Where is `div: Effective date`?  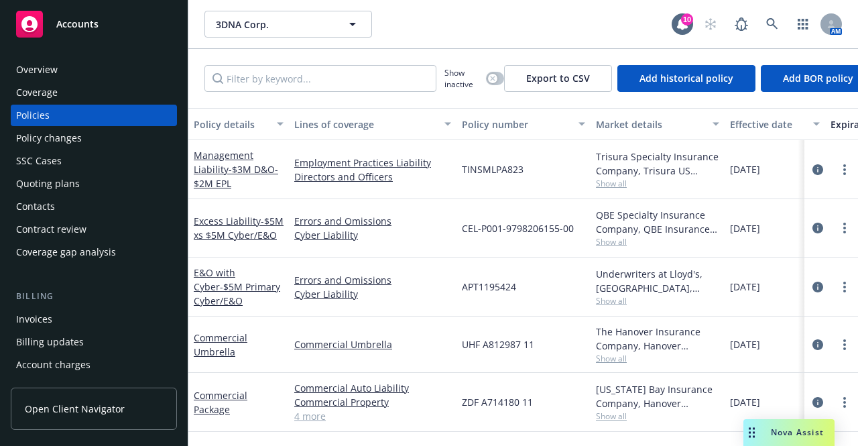
div: Effective date is located at coordinates (767, 124).